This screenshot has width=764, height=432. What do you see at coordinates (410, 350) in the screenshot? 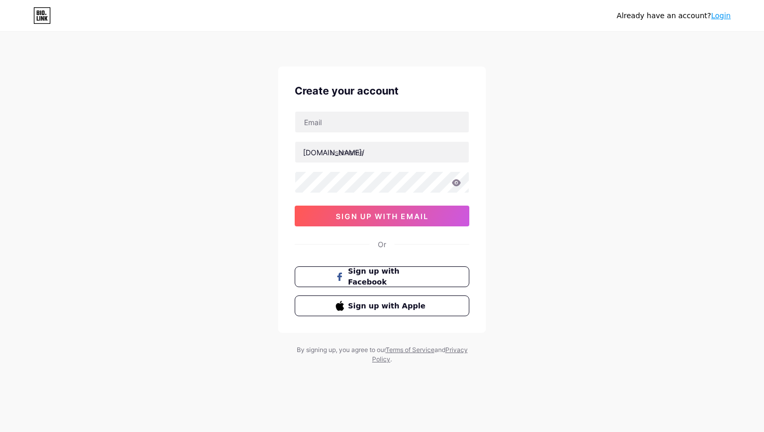
I see `a: Terms of Service` at bounding box center [410, 350].